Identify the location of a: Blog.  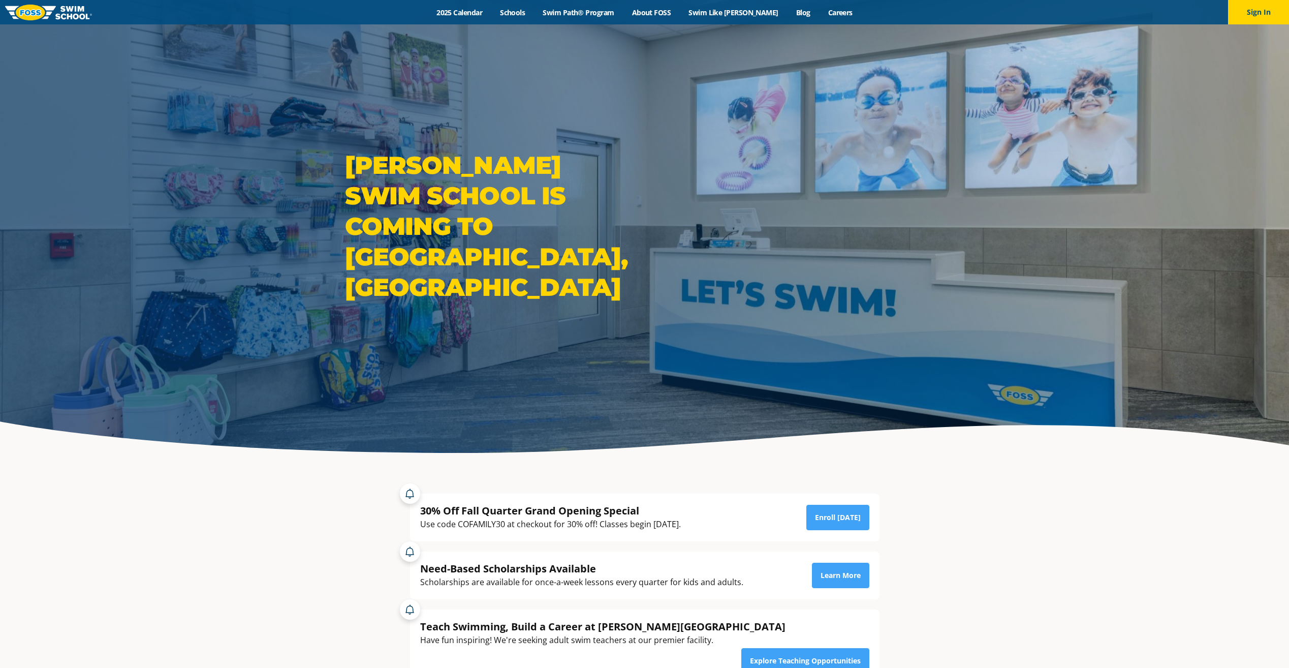
(803, 12).